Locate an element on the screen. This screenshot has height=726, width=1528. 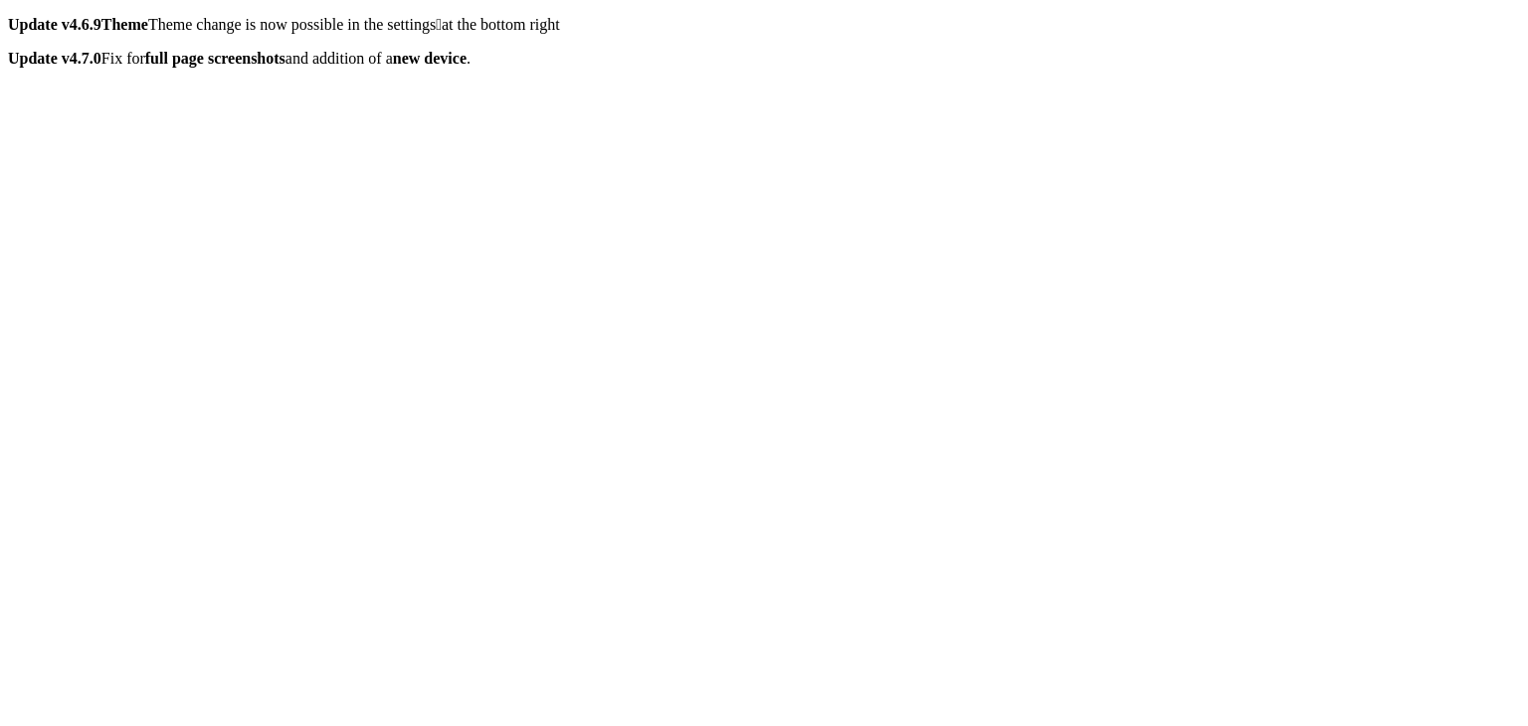
strong: full page screenshots is located at coordinates (215, 58).